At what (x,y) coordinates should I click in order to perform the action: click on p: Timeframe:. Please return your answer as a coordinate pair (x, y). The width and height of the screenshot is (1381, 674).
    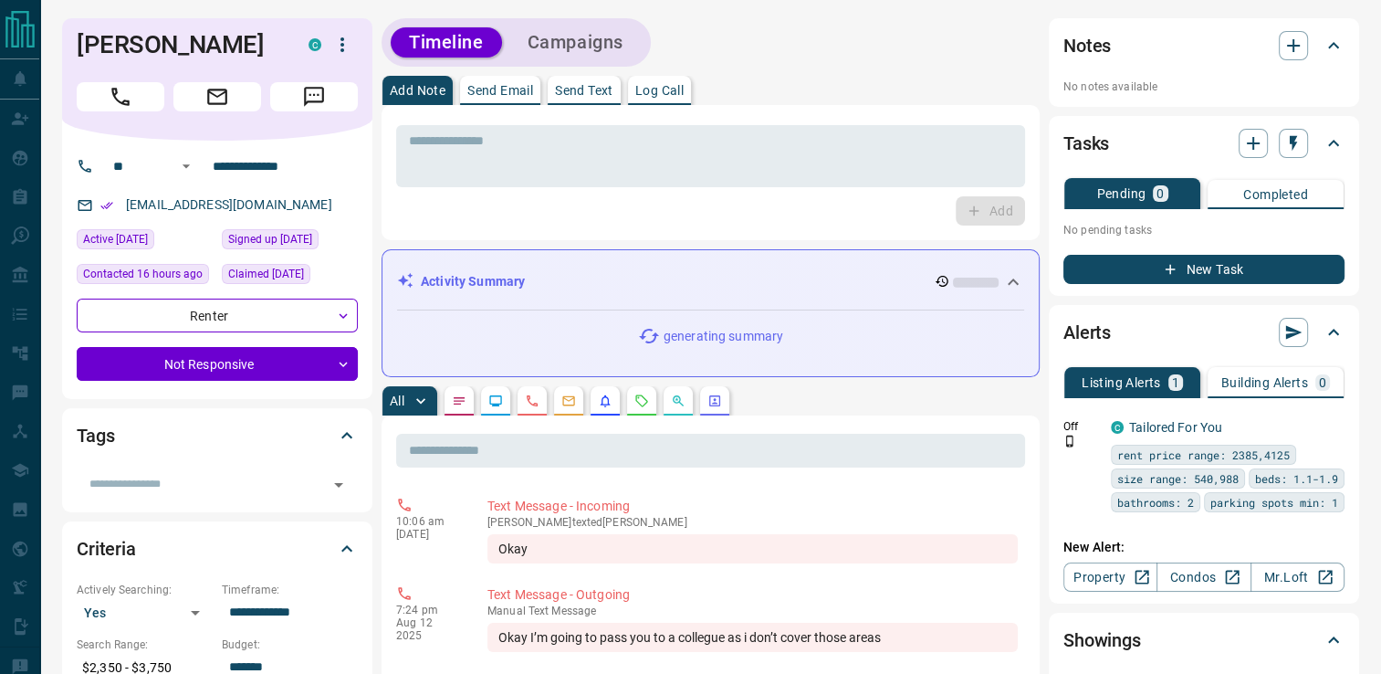
    Looking at the image, I should click on (289, 590).